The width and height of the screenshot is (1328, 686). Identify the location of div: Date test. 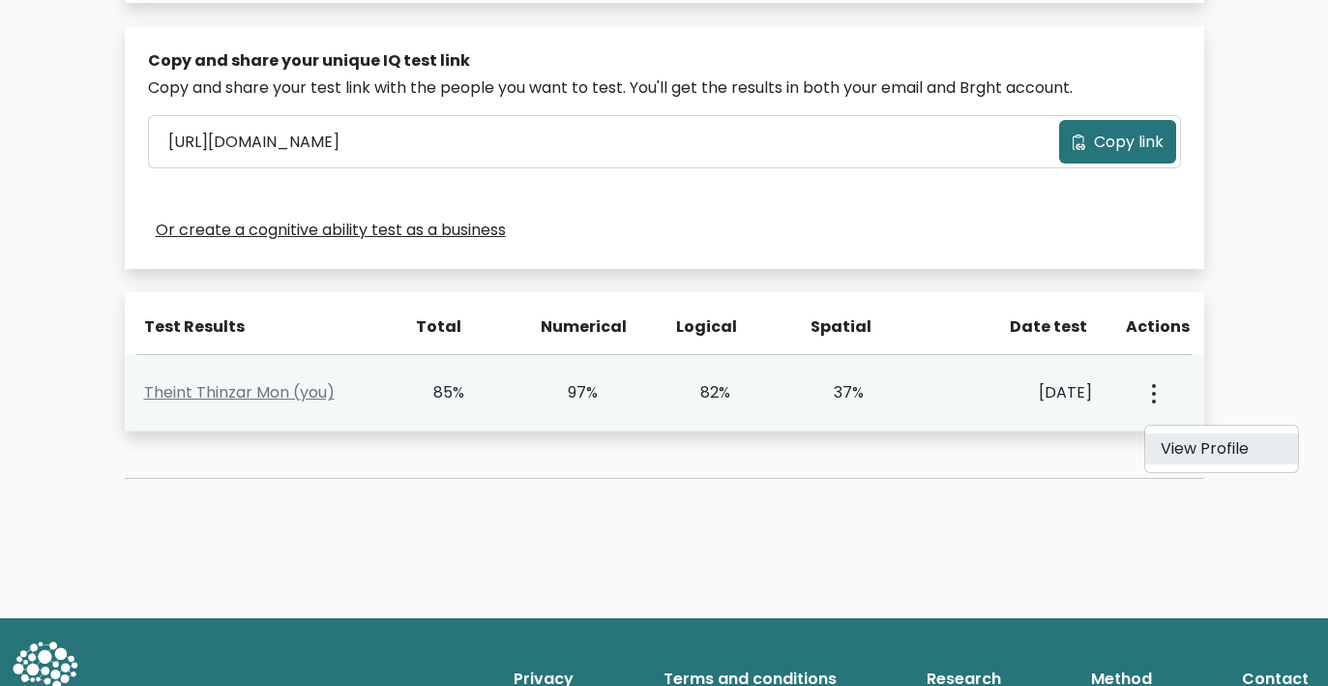
(1025, 327).